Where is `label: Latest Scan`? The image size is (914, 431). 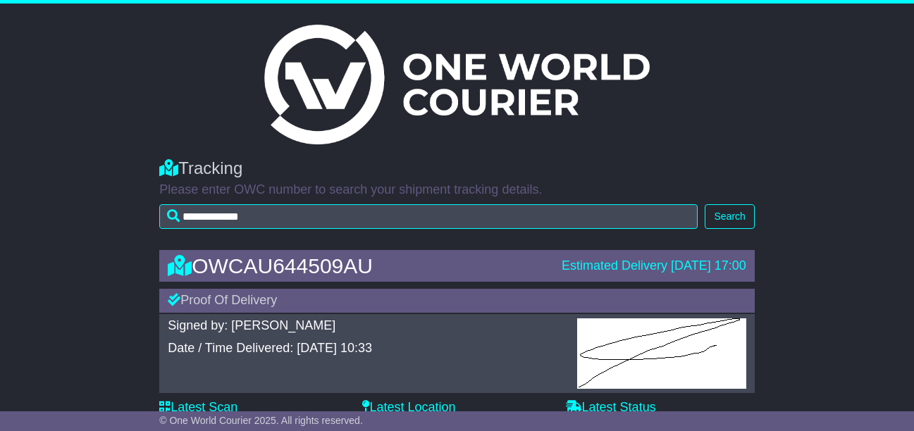
label: Latest Scan is located at coordinates (198, 408).